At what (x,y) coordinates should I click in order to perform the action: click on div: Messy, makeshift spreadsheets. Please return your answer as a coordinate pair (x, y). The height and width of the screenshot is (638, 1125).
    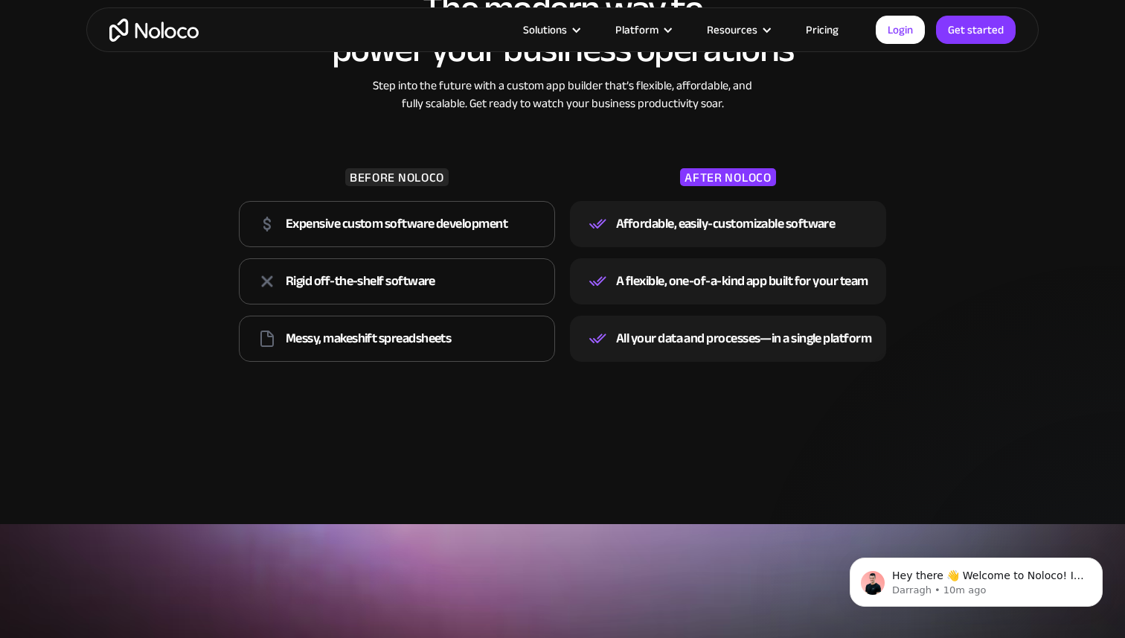
    Looking at the image, I should click on (368, 339).